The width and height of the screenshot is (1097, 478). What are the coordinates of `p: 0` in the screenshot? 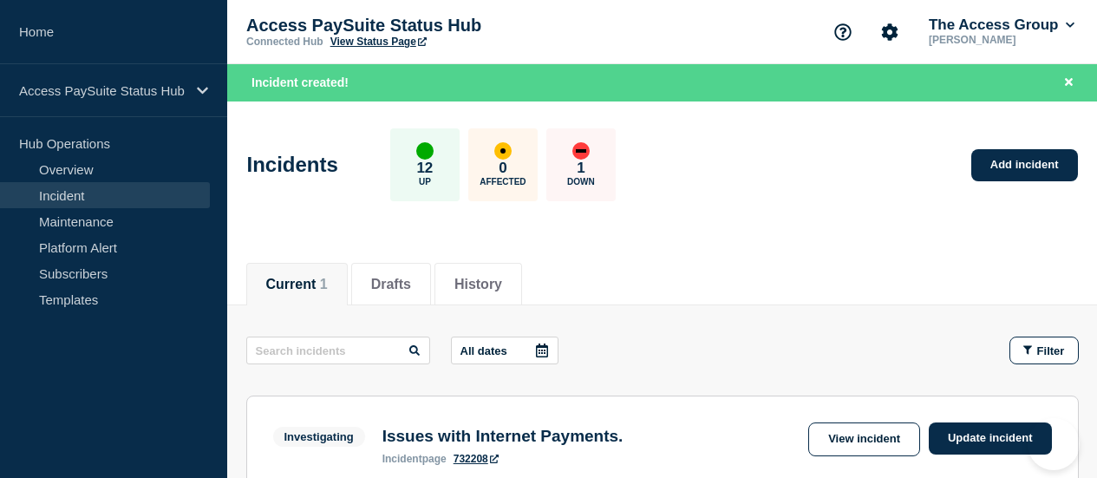 It's located at (502, 168).